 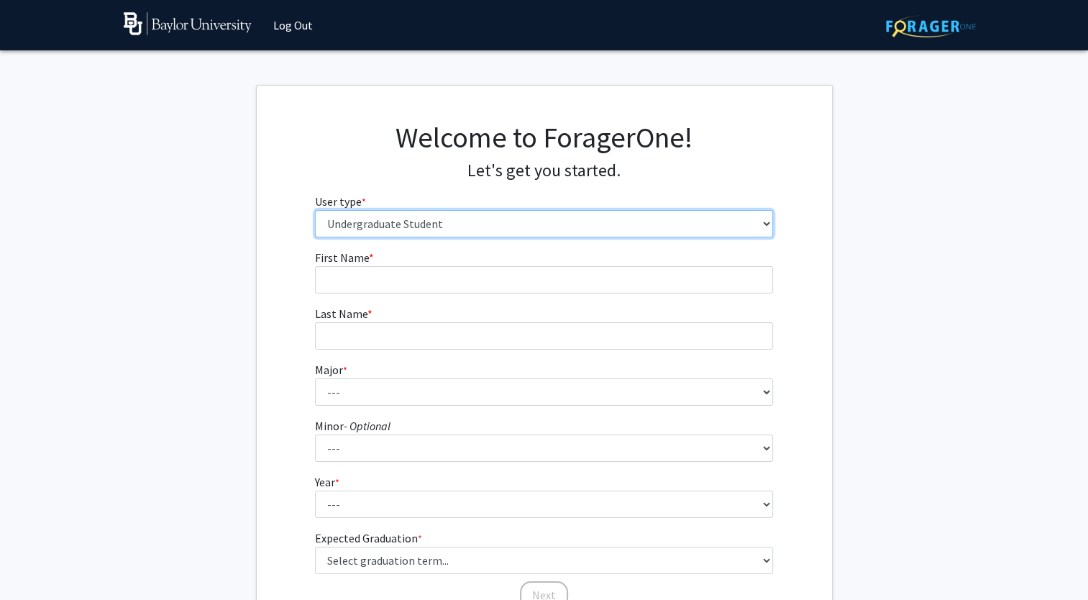 I want to click on label: Expected Graduation, so click(x=368, y=538).